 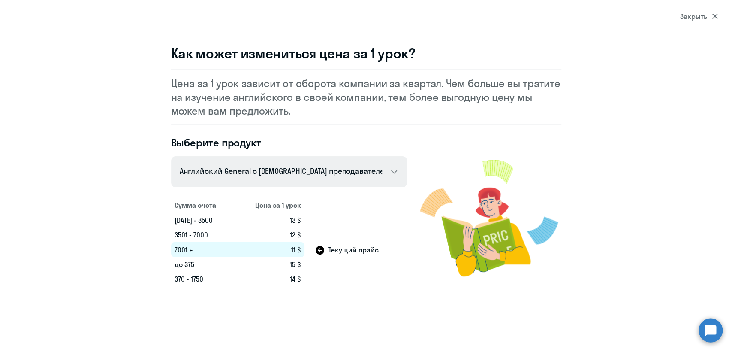 What do you see at coordinates (270, 234) in the screenshot?
I see `td: 12 $` at bounding box center [270, 234].